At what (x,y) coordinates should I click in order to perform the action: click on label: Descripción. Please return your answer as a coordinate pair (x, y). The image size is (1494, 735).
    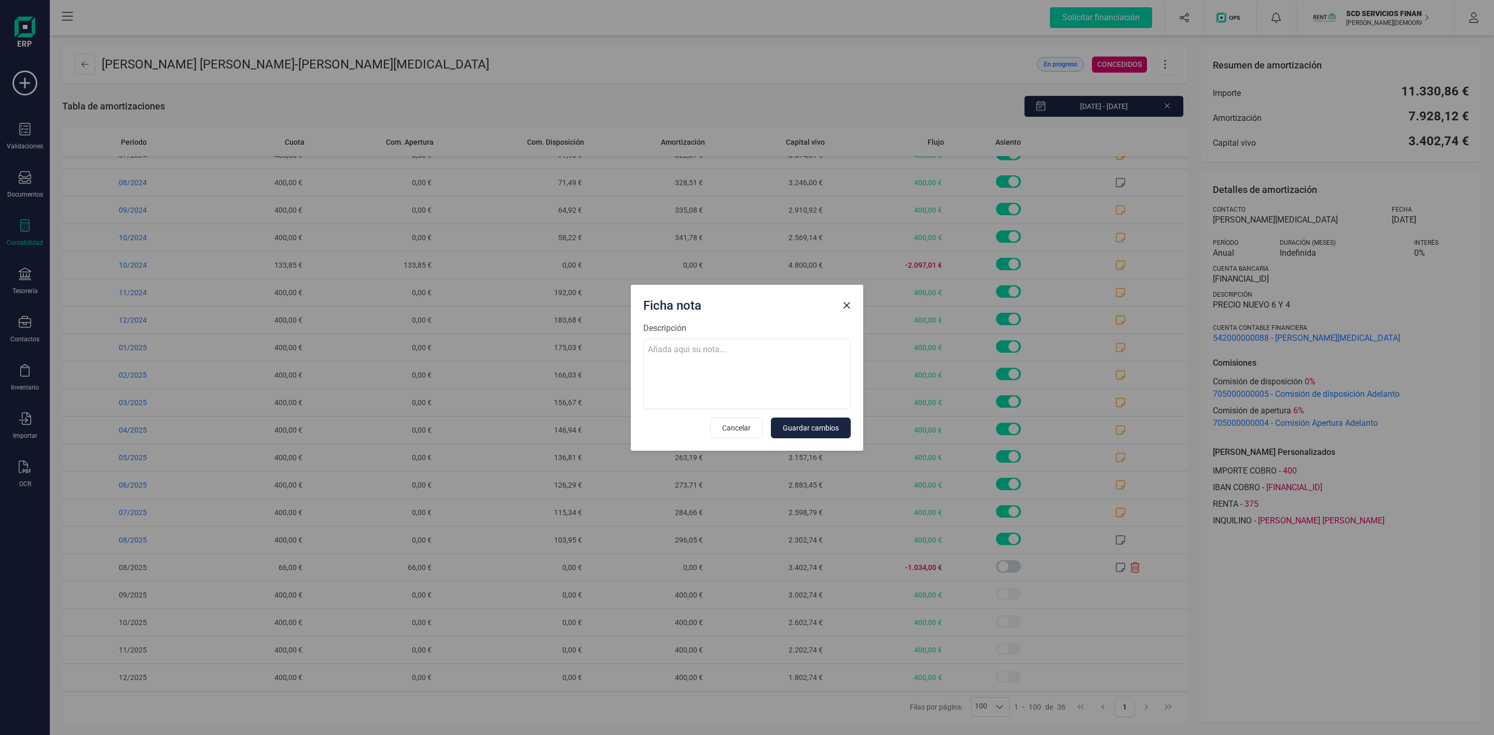
    Looking at the image, I should click on (747, 328).